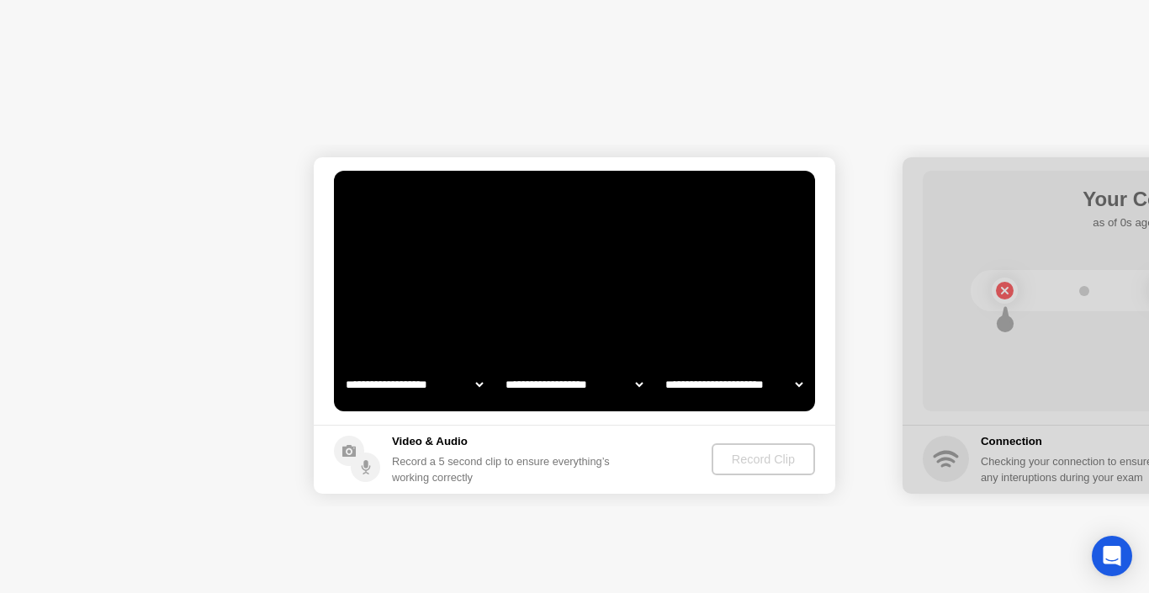  Describe the element at coordinates (574, 384) in the screenshot. I see `select: Available speakers` at that location.